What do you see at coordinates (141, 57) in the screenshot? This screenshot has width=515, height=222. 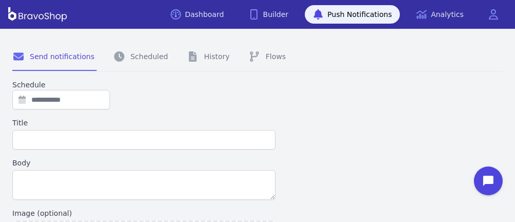 I see `a: Scheduled` at bounding box center [141, 57].